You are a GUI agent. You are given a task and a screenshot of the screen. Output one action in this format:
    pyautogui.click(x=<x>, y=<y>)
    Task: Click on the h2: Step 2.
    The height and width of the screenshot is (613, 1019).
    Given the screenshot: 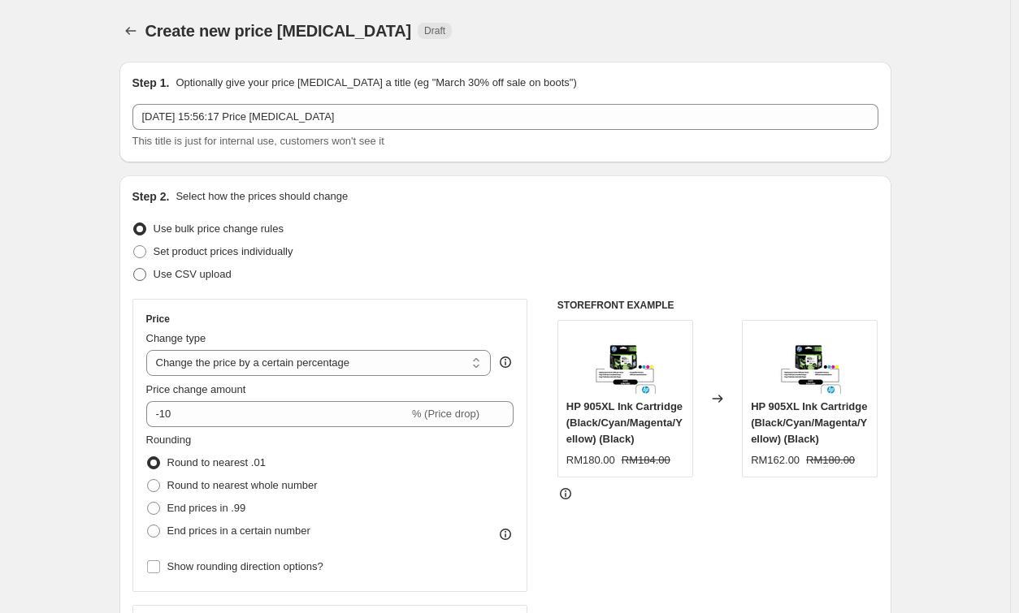 What is the action you would take?
    pyautogui.click(x=151, y=197)
    